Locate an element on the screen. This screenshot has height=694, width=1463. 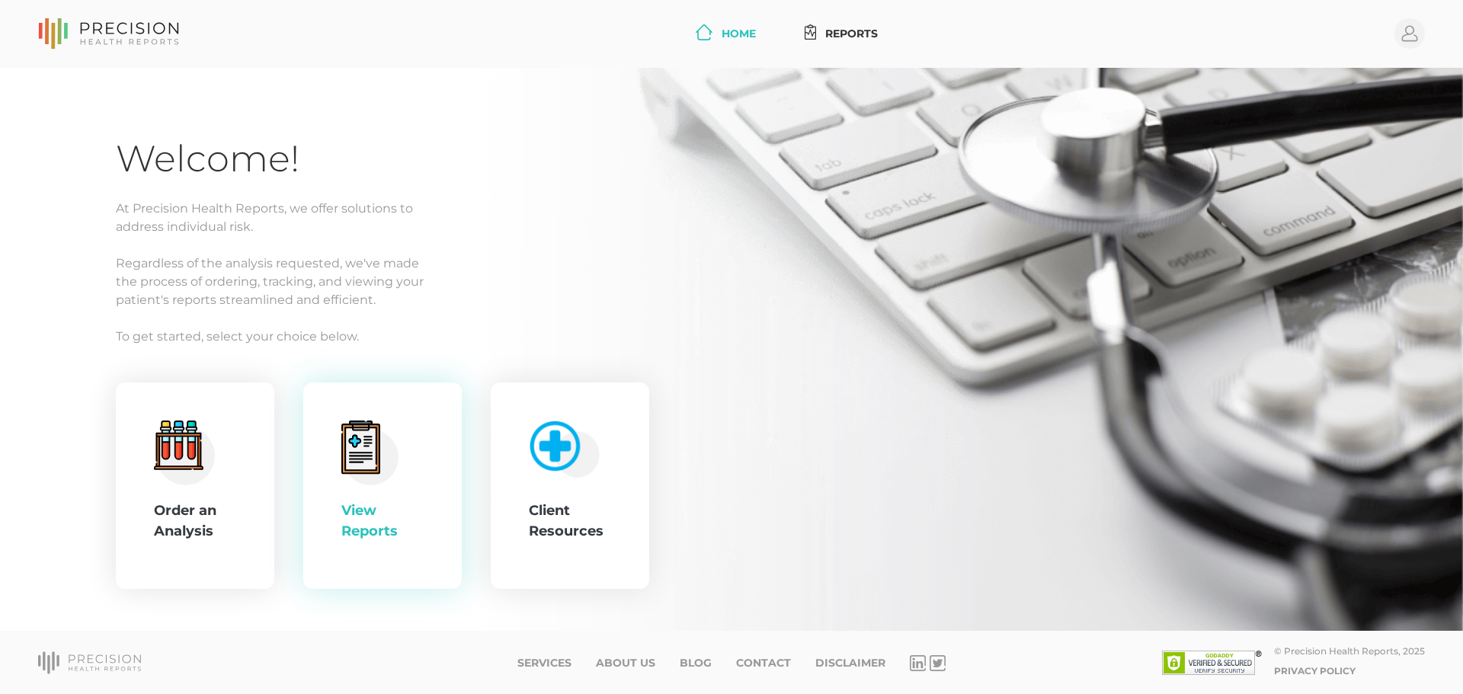
a: Privacy Policy is located at coordinates (1314, 670).